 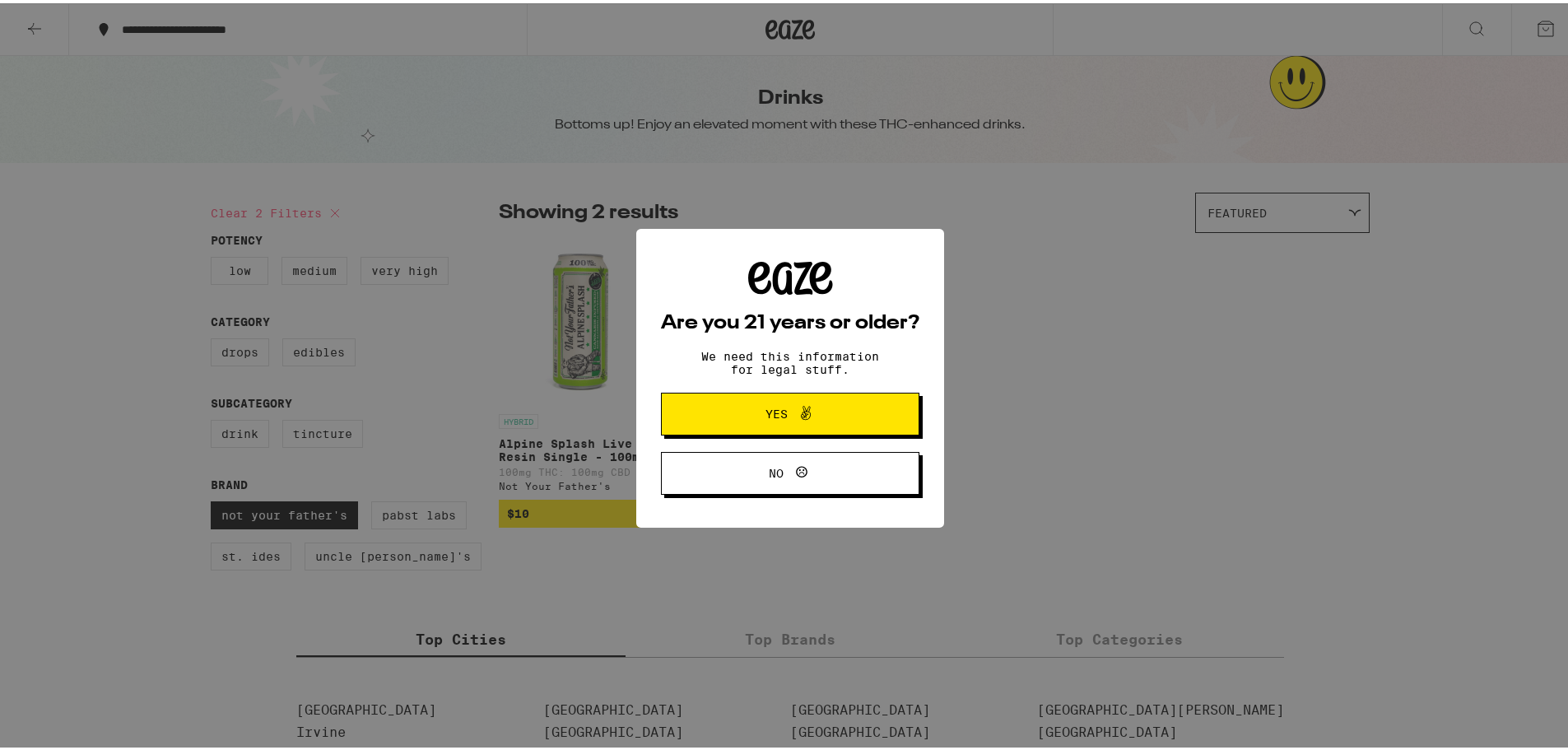 I want to click on span: No, so click(x=776, y=470).